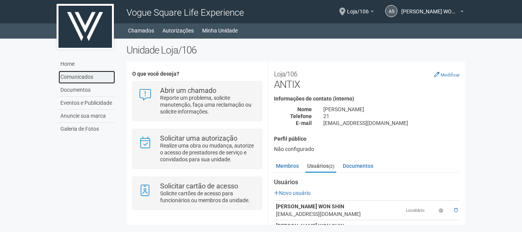 The height and width of the screenshot is (232, 522). I want to click on a: Anuncie sua marca, so click(87, 116).